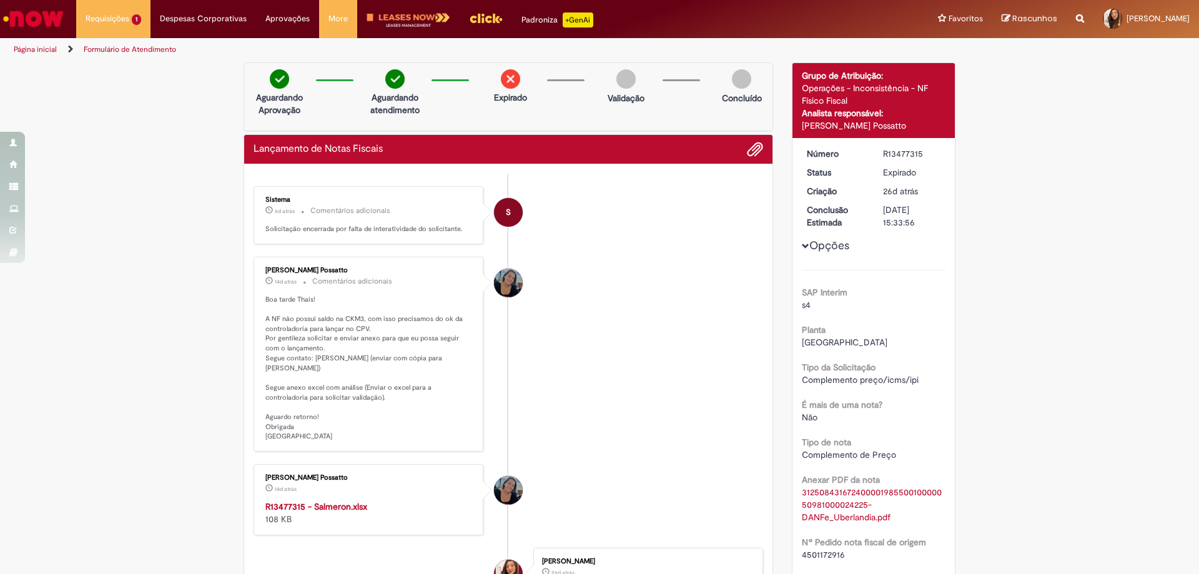 This screenshot has width=1199, height=574. I want to click on p: Aguardando atendimento, so click(395, 104).